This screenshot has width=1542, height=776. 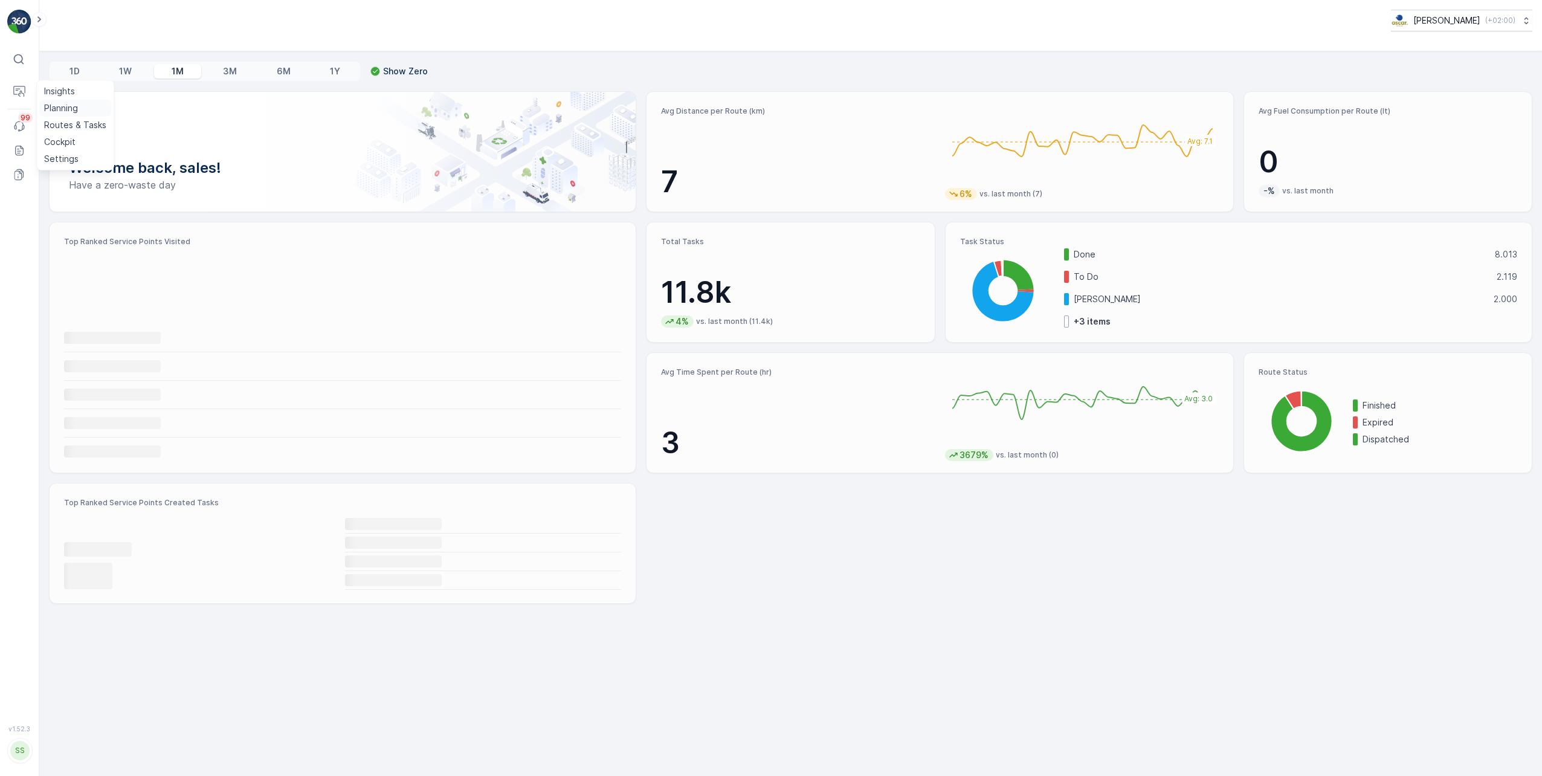 I want to click on img: basis-logo_rgb2x.png, so click(x=1399, y=21).